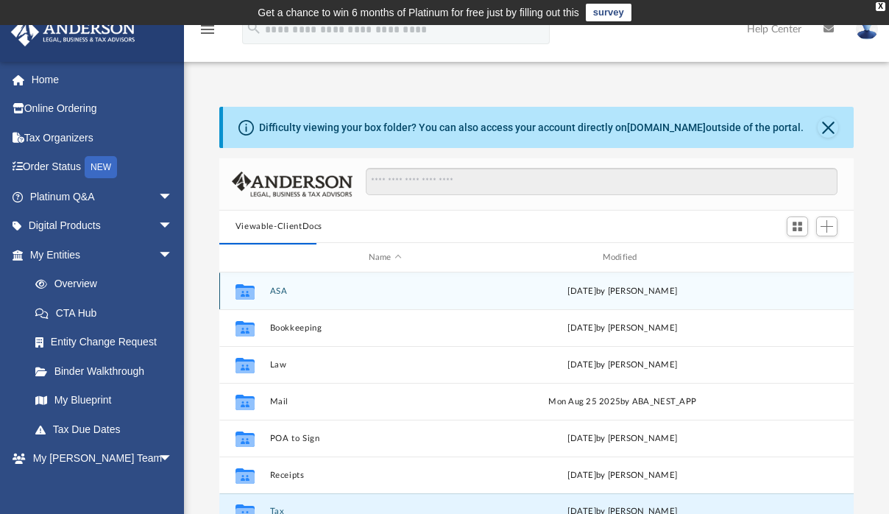 This screenshot has width=889, height=514. Describe the element at coordinates (532, 127) in the screenshot. I see `div: Difficulty viewing your box folder? You can also access your account directly on outside of the p...` at that location.